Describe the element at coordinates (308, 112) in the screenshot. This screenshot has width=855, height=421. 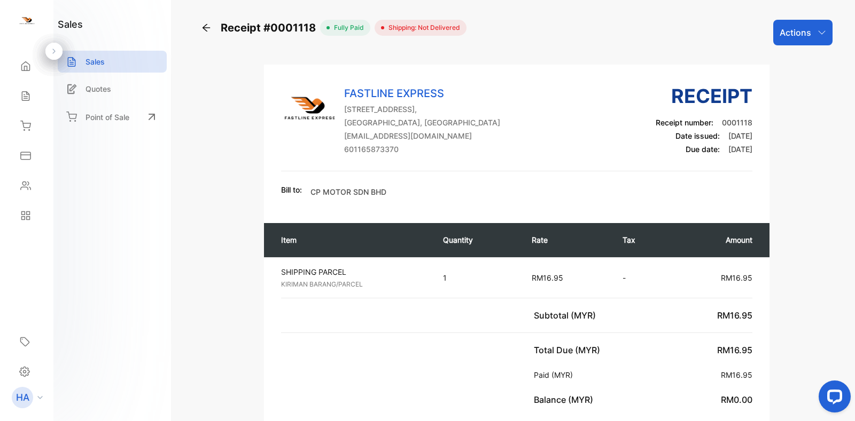
I see `img: Company Logo` at that location.